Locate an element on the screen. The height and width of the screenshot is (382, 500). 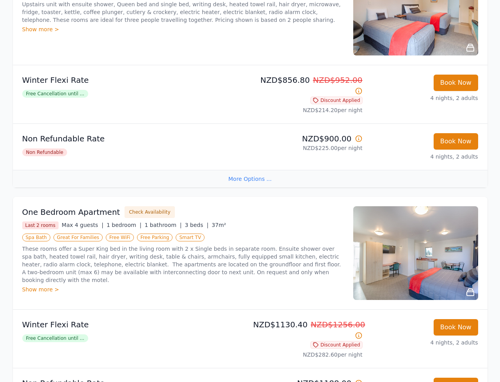
p: NZD$225.00 per night is located at coordinates (308, 148).